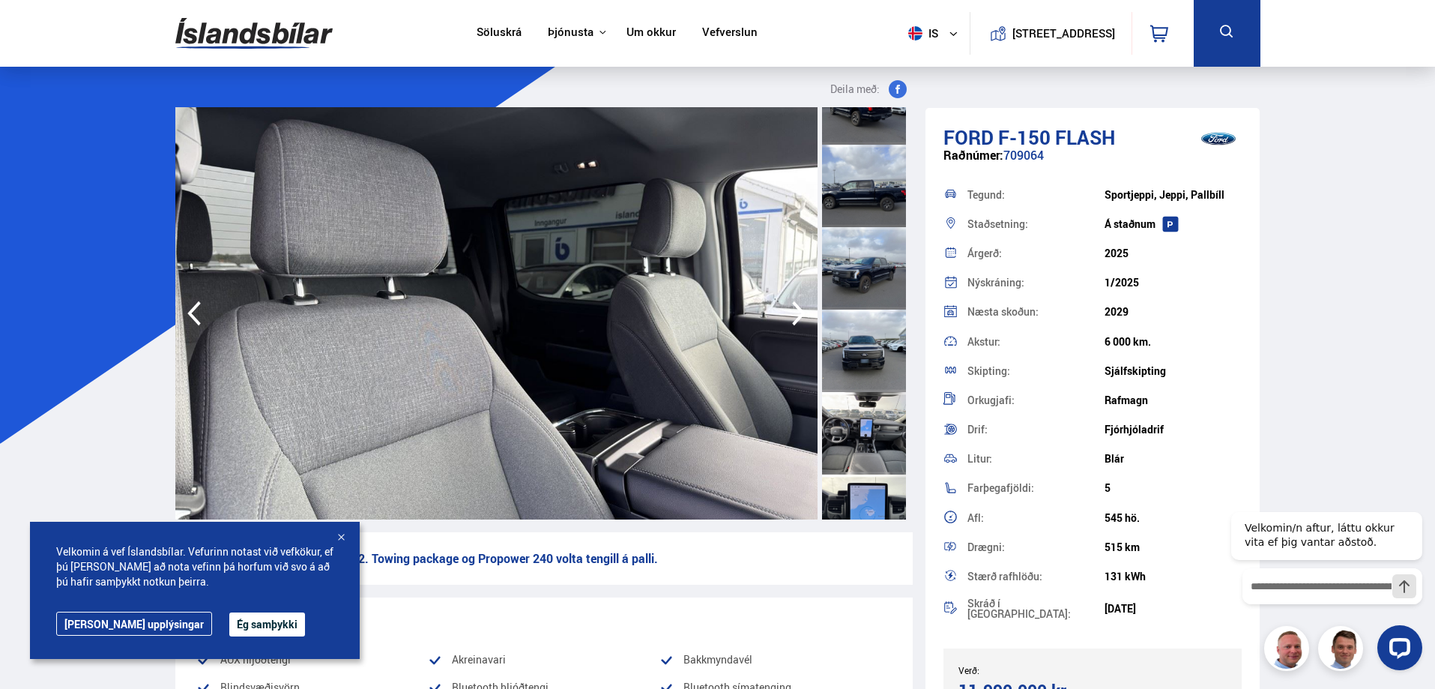 Image resolution: width=1435 pixels, height=689 pixels. What do you see at coordinates (499, 33) in the screenshot?
I see `a: Söluskrá` at bounding box center [499, 33].